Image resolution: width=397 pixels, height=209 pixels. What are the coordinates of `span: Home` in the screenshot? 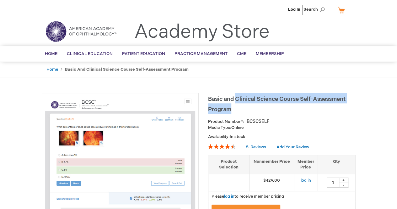 It's located at (51, 54).